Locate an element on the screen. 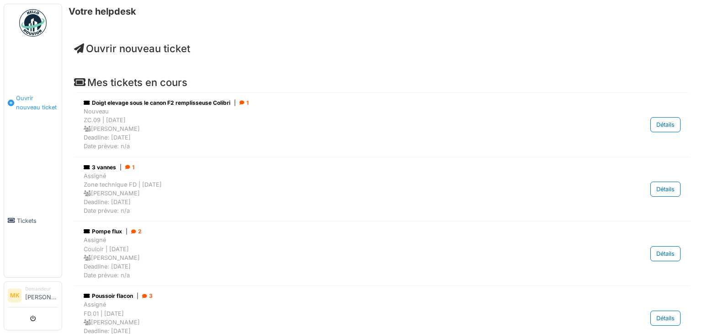 The width and height of the screenshot is (702, 334). div: 3 vannes is located at coordinates (334, 167).